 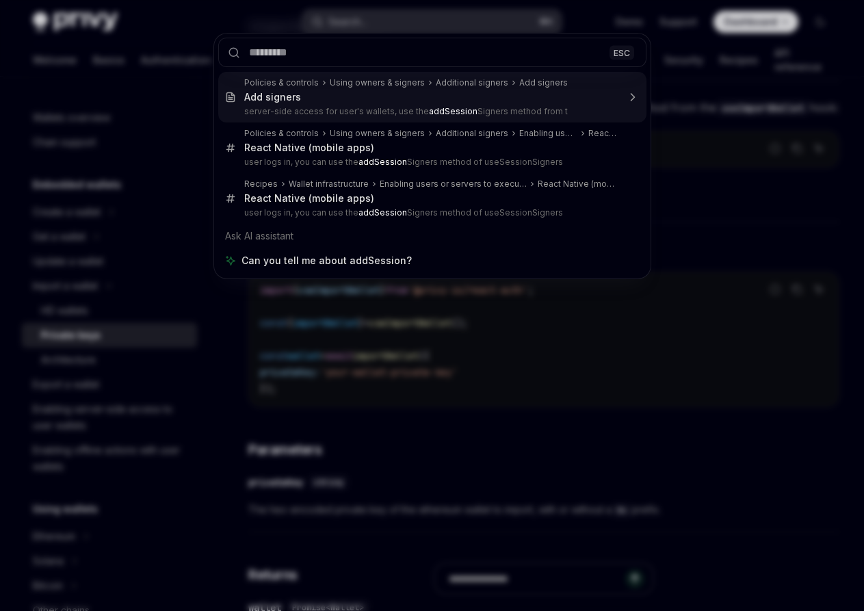 What do you see at coordinates (261, 184) in the screenshot?
I see `div: Recipes` at bounding box center [261, 184].